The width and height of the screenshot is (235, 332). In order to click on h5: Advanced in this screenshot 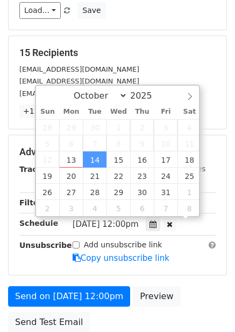, I will do `click(117, 152)`.